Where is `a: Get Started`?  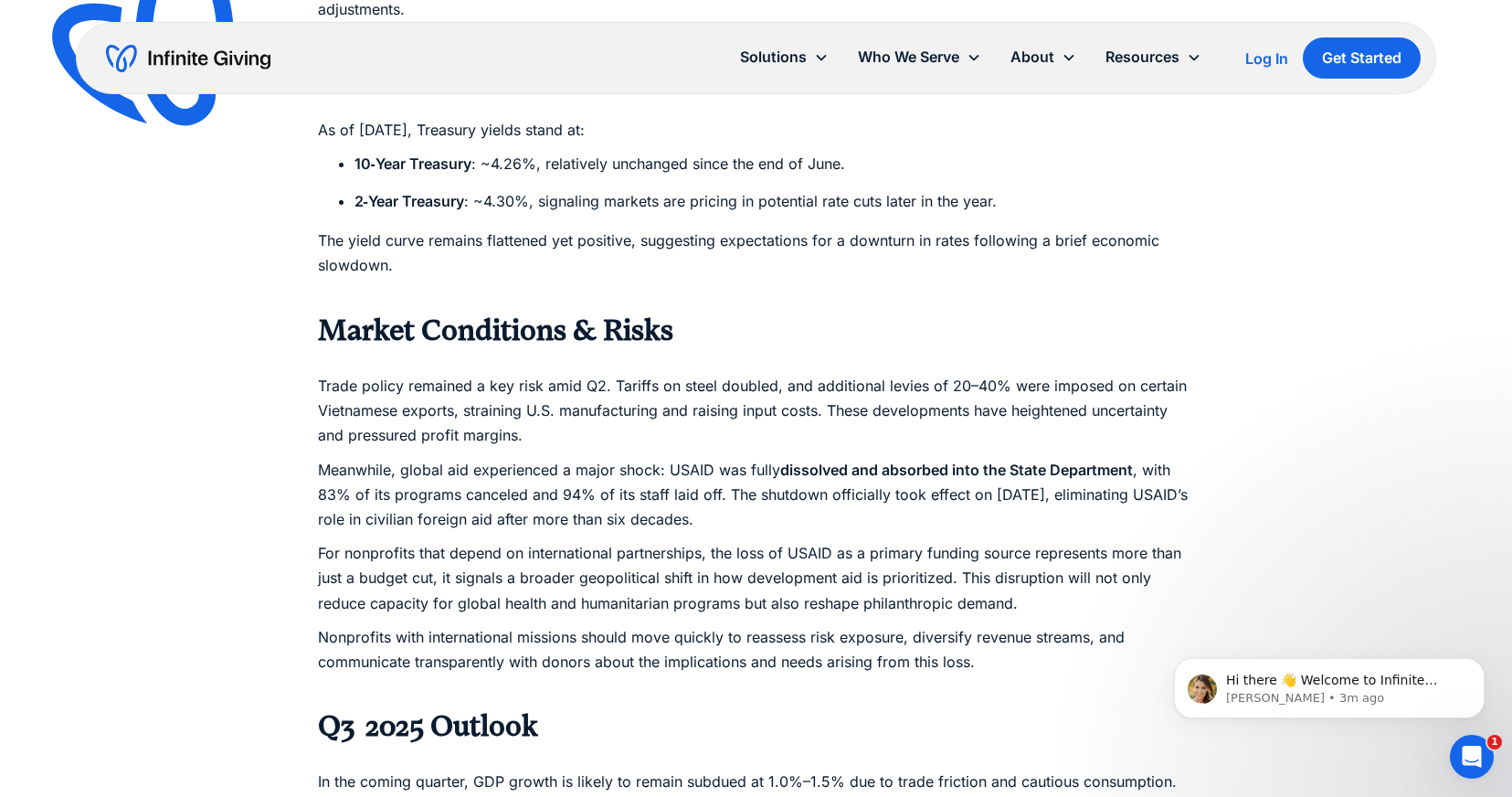 a: Get Started is located at coordinates (1361, 58).